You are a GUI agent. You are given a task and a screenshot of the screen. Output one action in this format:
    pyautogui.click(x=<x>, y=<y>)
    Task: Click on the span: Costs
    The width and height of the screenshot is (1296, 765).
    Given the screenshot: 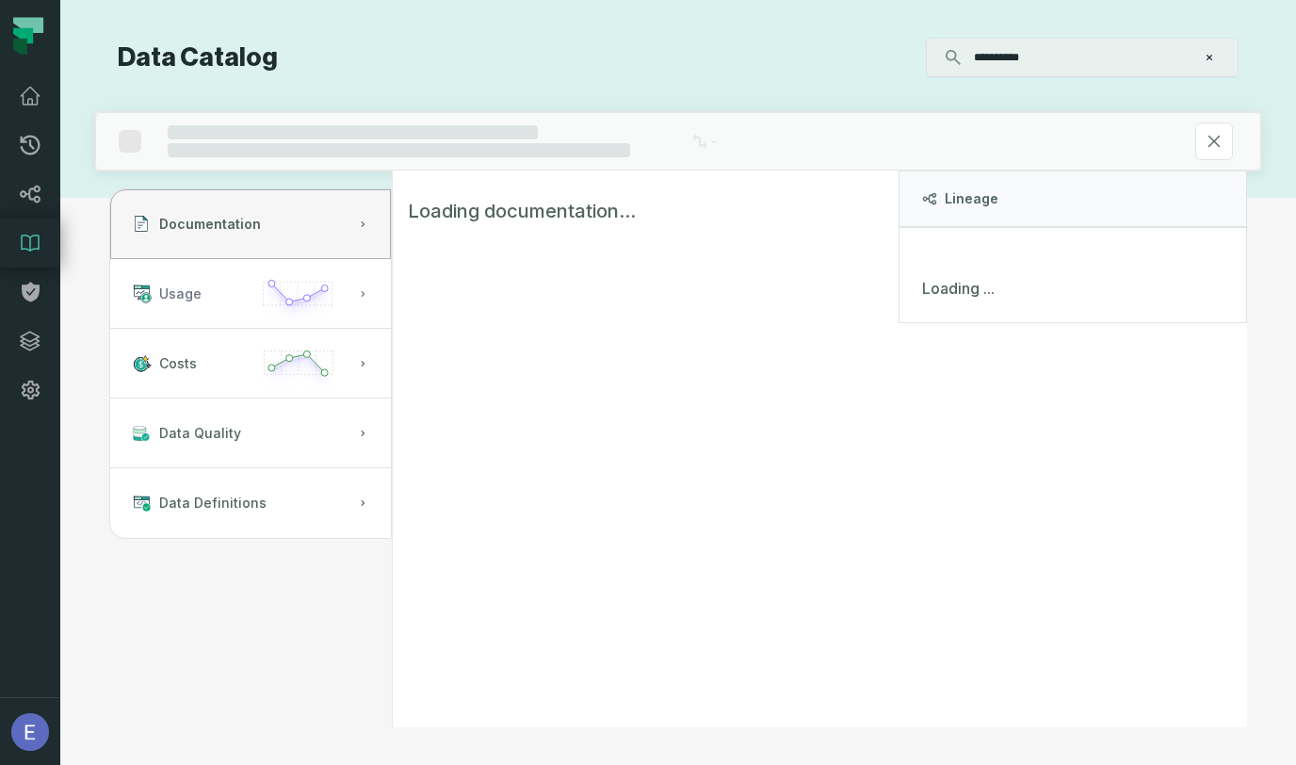 What is the action you would take?
    pyautogui.click(x=178, y=364)
    